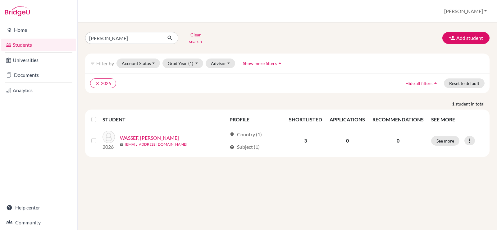 The width and height of the screenshot is (497, 230). I want to click on button: Clear search, so click(195, 38).